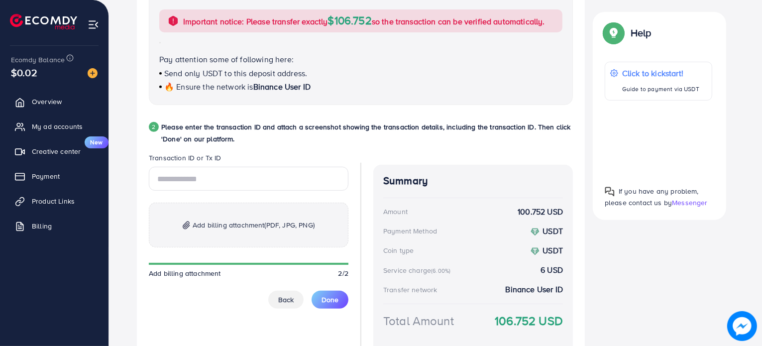  I want to click on span: 🔥 Ensure the network is, so click(209, 87).